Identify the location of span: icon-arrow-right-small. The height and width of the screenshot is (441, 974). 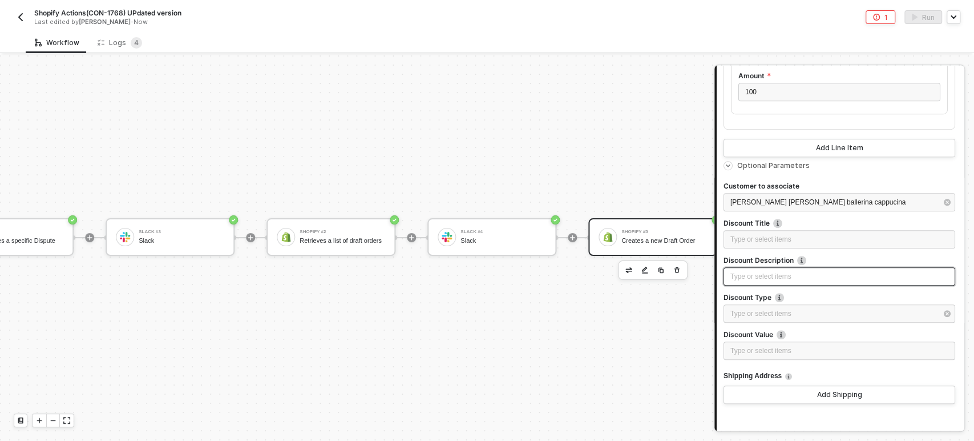
(728, 166).